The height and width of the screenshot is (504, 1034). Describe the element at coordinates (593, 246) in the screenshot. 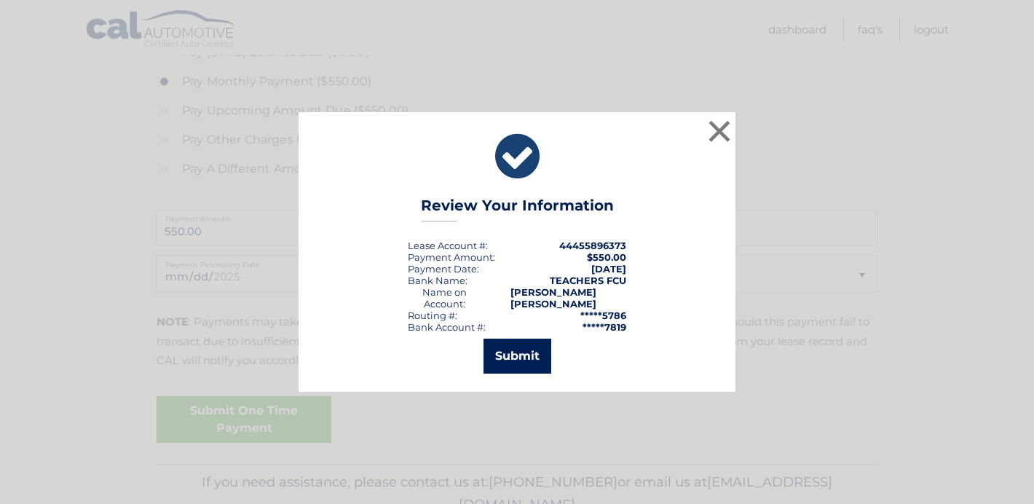

I see `strong: 44455896373` at that location.